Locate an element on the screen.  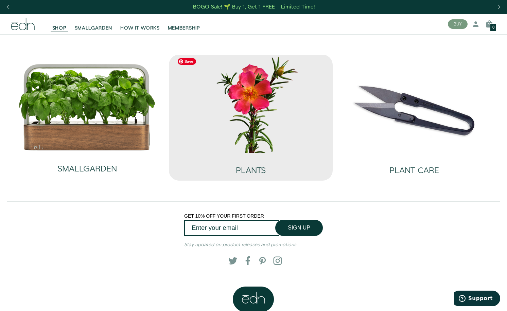
span: Support is located at coordinates (27, 8).